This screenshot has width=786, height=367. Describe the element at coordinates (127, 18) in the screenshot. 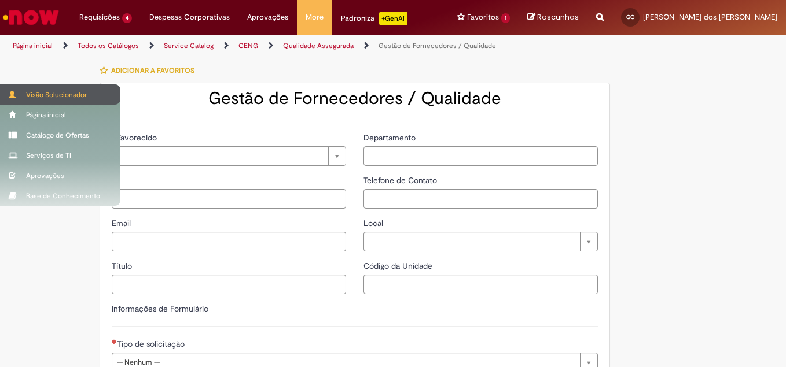

I see `span: 4` at that location.